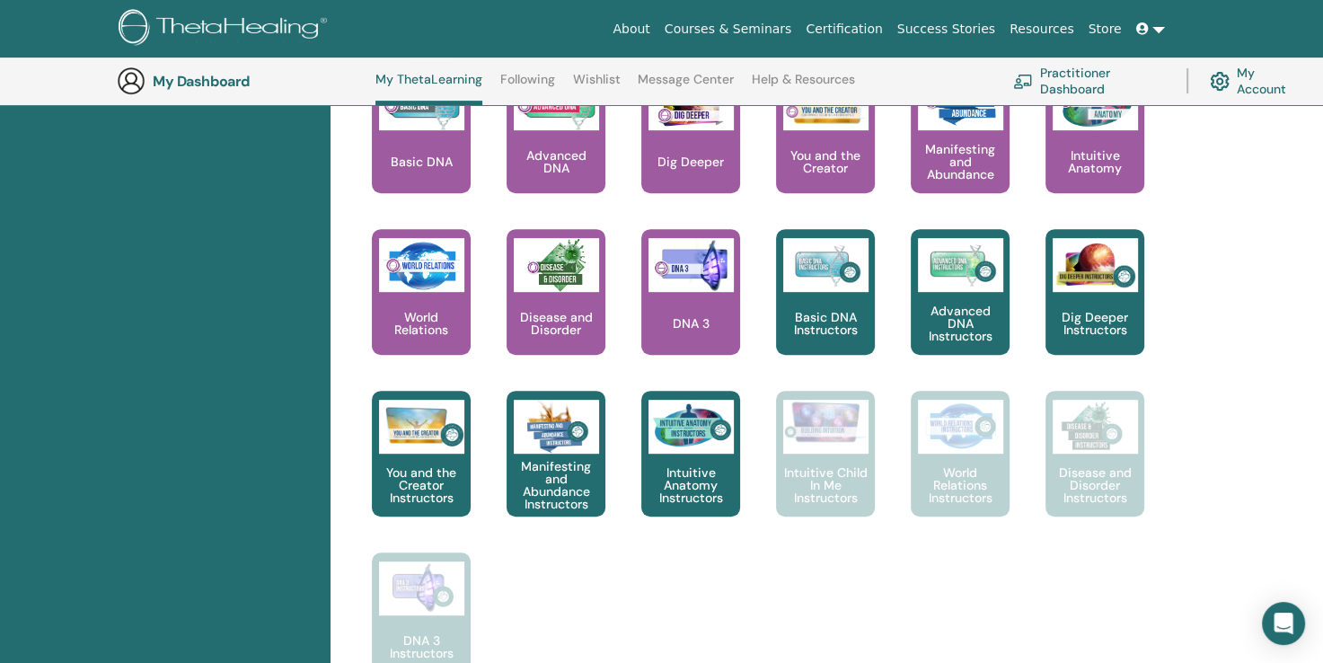 The image size is (1323, 663). What do you see at coordinates (691, 323) in the screenshot?
I see `p: DNA 3` at bounding box center [691, 323].